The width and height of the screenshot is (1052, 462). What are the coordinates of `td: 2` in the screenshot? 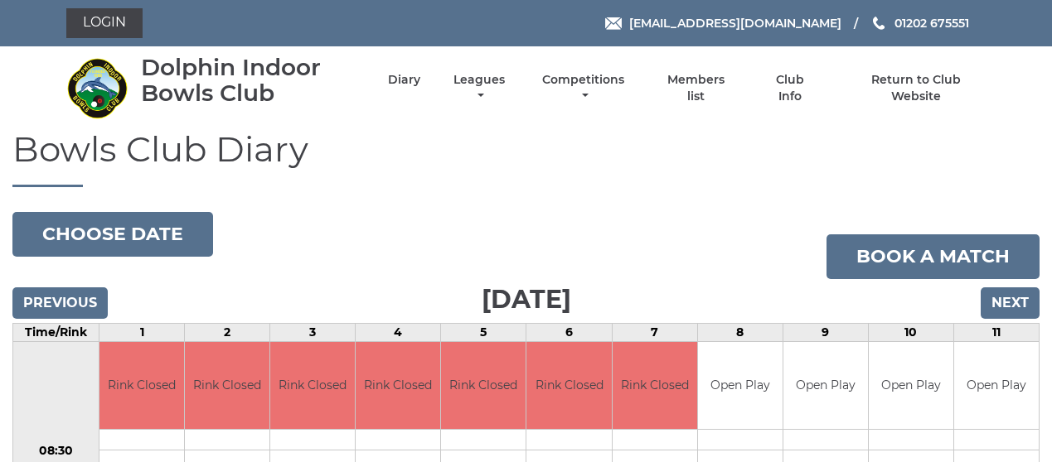 It's located at (227, 333).